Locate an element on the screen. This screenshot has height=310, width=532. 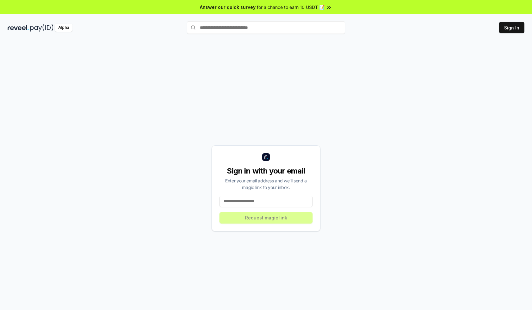
img: reveel_dark is located at coordinates (18, 28).